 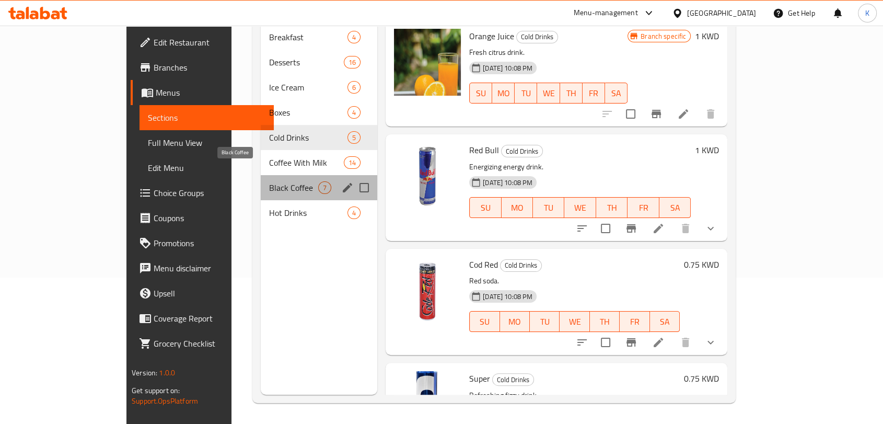 What do you see at coordinates (427, 176) in the screenshot?
I see `img: Red Bull` at bounding box center [427, 176].